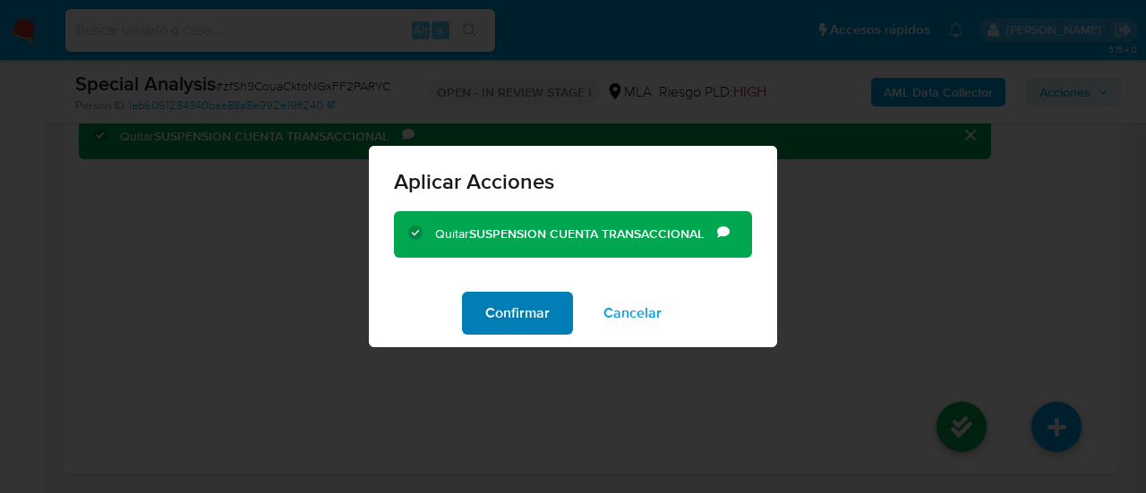  Describe the element at coordinates (586, 234) in the screenshot. I see `b: SUSPENSION CUENTA TRANSACCIONAL` at that location.